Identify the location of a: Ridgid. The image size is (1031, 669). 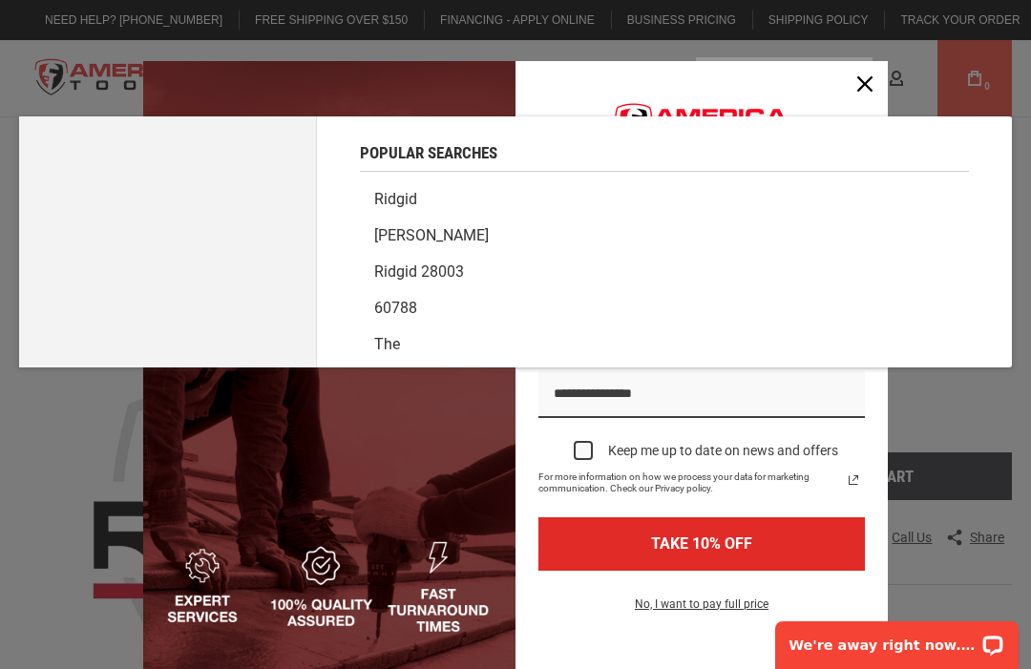
(664, 199).